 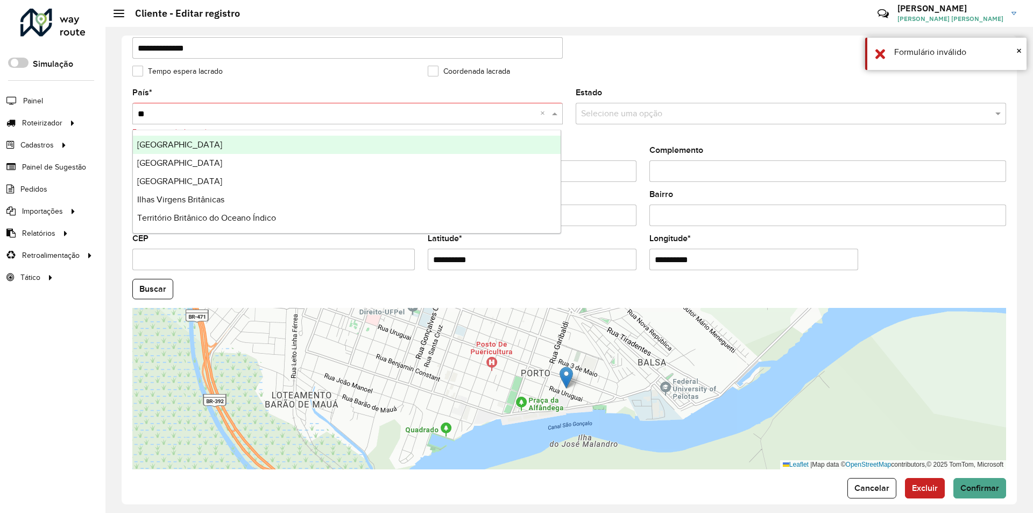 What do you see at coordinates (207, 217) in the screenshot?
I see `span: Território Britânico do Oceano Índico` at bounding box center [207, 217].